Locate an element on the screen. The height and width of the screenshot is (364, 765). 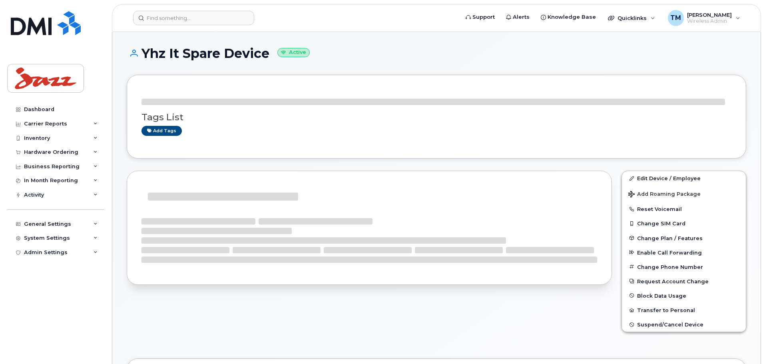
a: Edit Device / Employee is located at coordinates (684, 178).